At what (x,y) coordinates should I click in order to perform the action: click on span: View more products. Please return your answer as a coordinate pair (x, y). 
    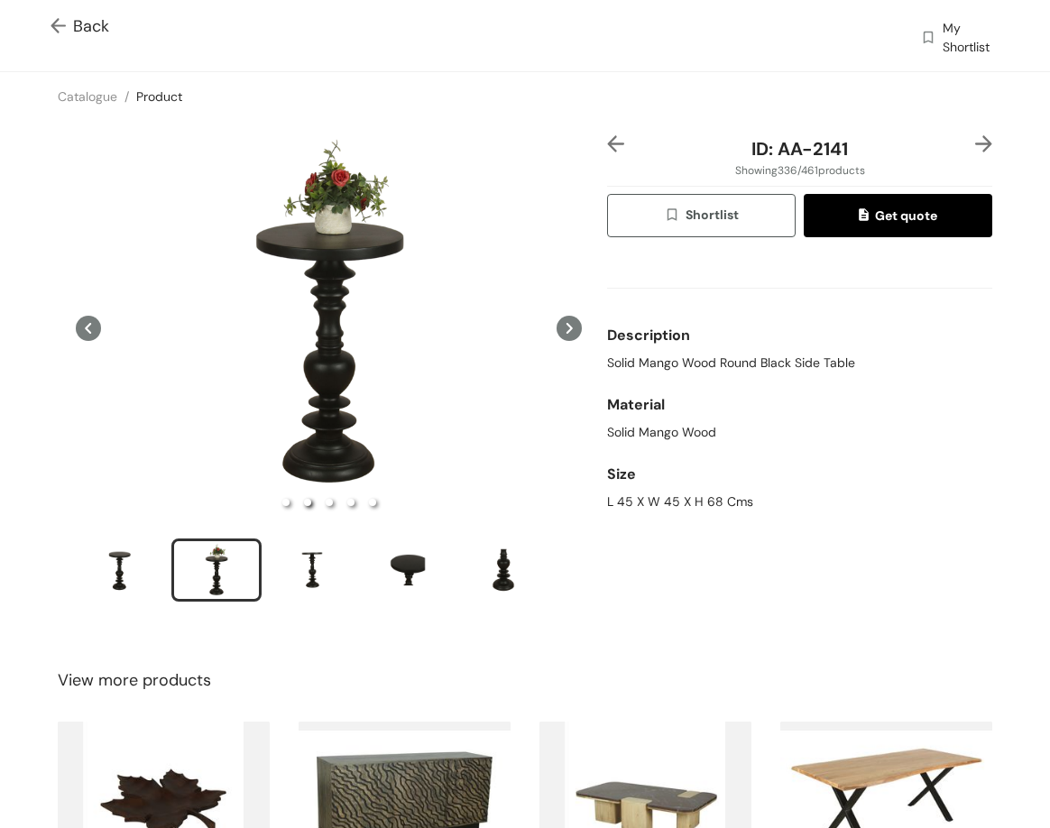
    Looking at the image, I should click on (134, 680).